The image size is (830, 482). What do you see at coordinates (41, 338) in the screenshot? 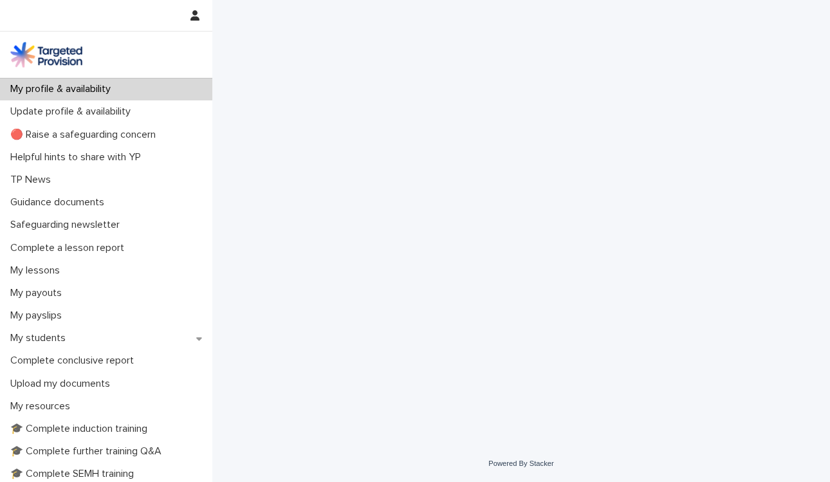
I see `p: My students` at bounding box center [41, 338].